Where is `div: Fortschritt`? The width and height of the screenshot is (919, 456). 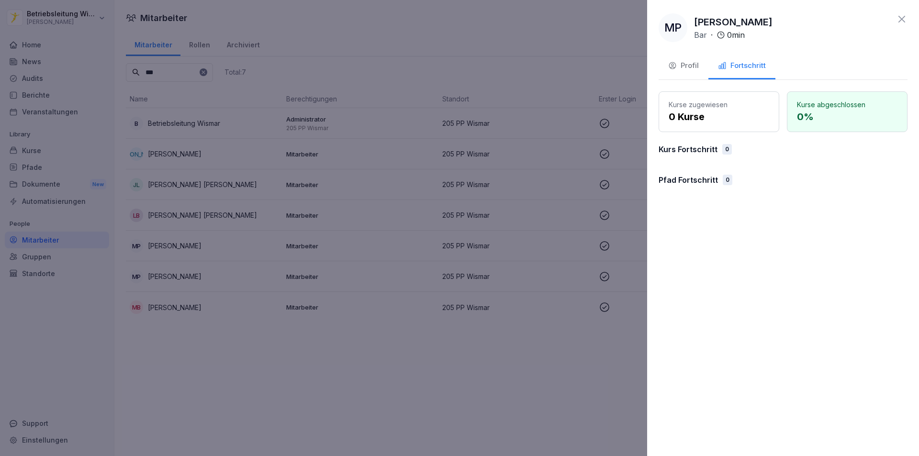
div: Fortschritt is located at coordinates (742, 66).